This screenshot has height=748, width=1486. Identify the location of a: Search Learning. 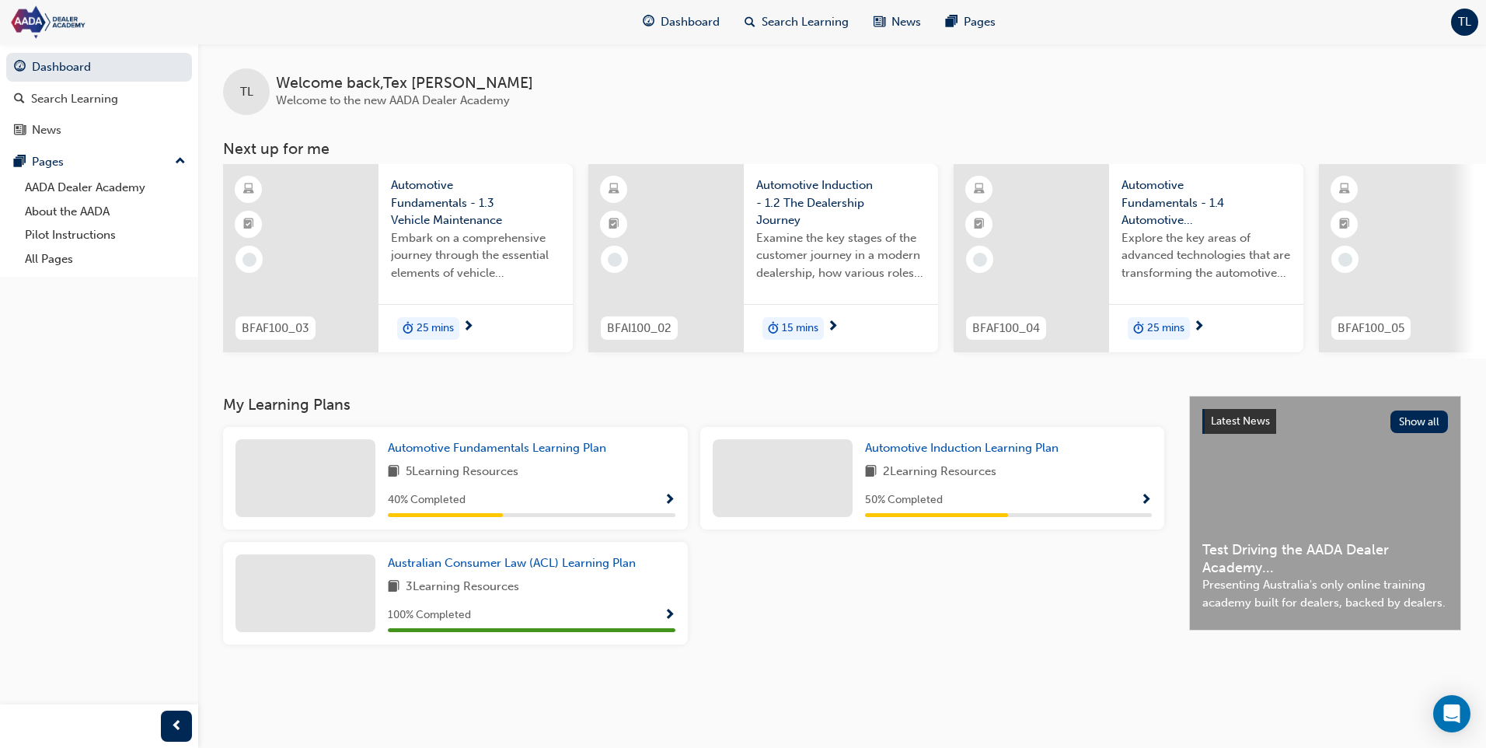
(99, 99).